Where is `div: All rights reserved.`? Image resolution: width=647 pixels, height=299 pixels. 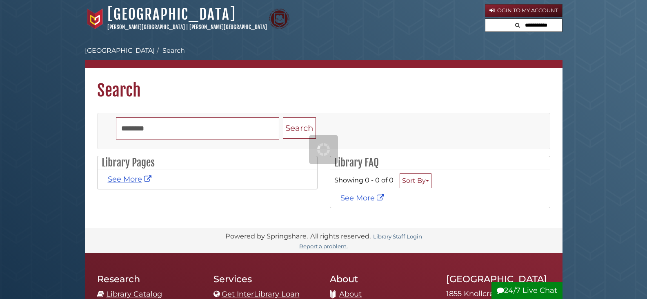
div: All rights reserved. is located at coordinates (341, 236).